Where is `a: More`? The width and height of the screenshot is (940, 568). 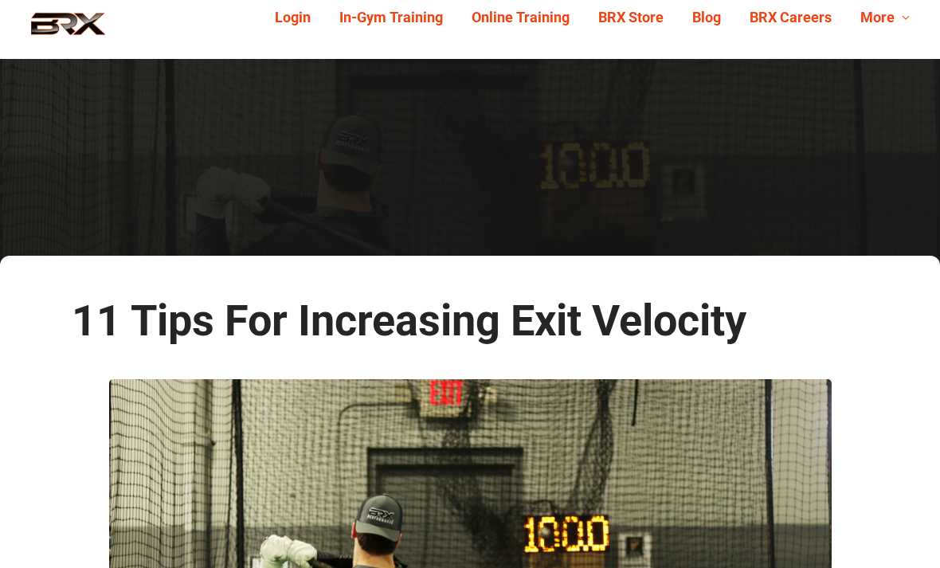
a: More is located at coordinates (885, 18).